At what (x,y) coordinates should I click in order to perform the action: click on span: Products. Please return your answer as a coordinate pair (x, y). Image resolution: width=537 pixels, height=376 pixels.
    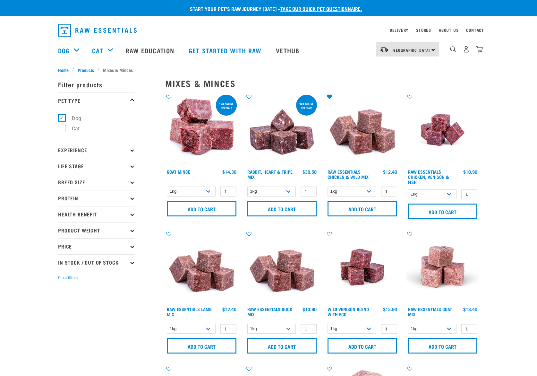
    Looking at the image, I should click on (86, 70).